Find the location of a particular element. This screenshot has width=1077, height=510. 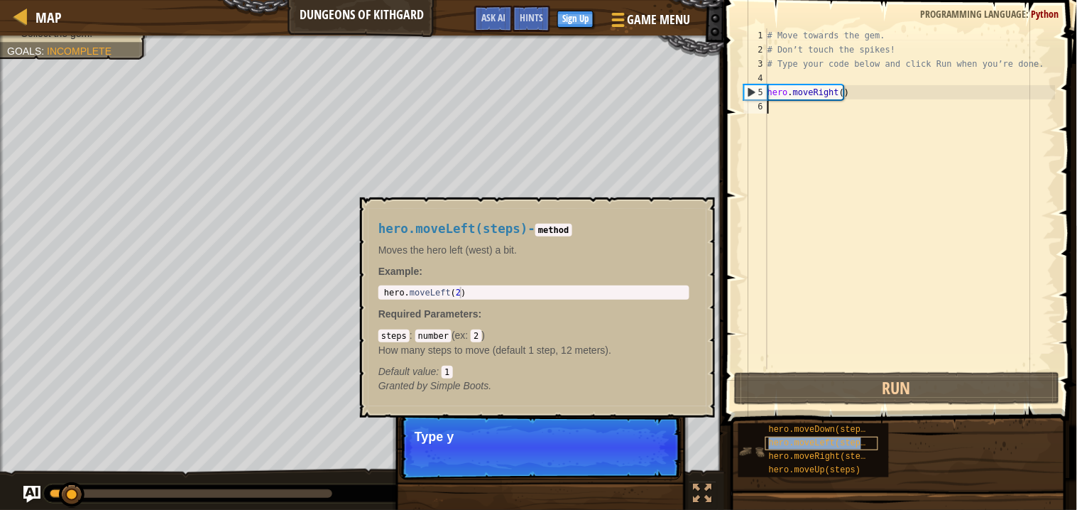

p: Moves the hero left (west) a bit. is located at coordinates (534, 250).